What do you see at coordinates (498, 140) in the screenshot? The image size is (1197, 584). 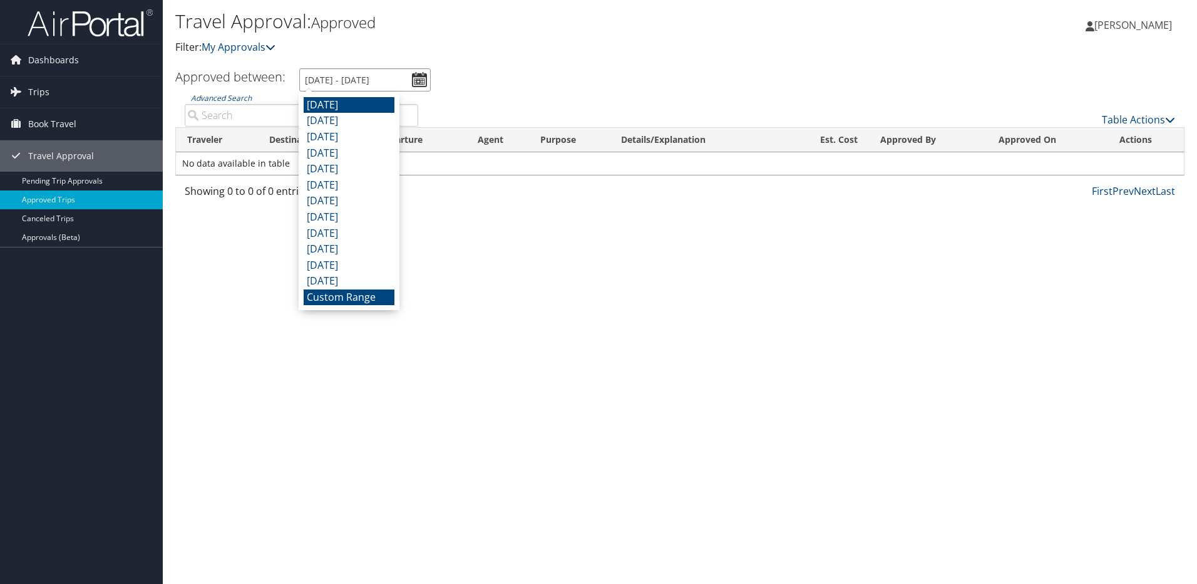 I see `th: Agent` at bounding box center [498, 140].